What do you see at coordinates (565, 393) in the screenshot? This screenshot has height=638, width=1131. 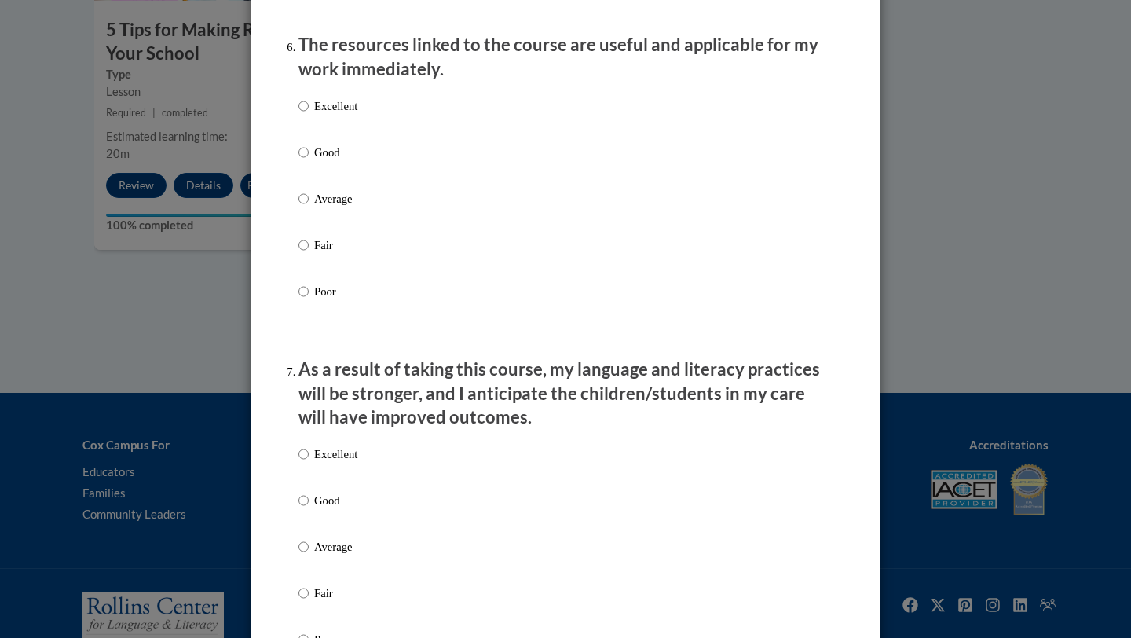 I see `p: As a result of taking this course, my language and literacy practices will be stronger, and I ant...` at bounding box center [565, 393].